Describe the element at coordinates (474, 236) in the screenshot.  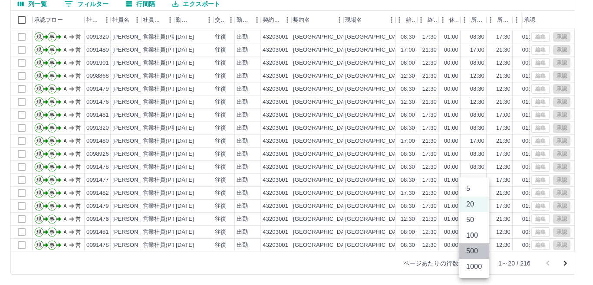
I see `li: 100` at that location.